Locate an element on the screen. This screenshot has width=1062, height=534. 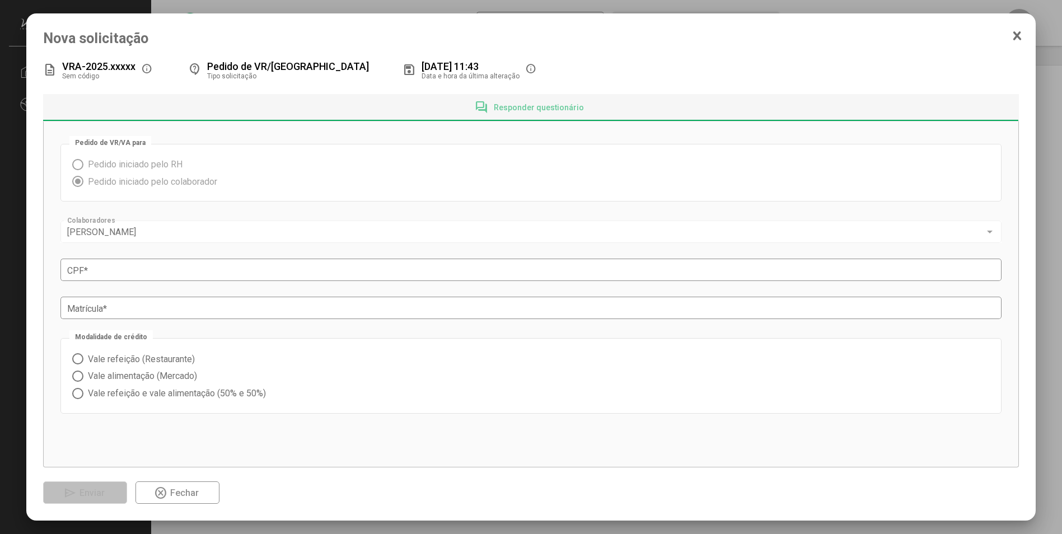
span: Pedido iniciado pelo colaborador is located at coordinates (150, 181).